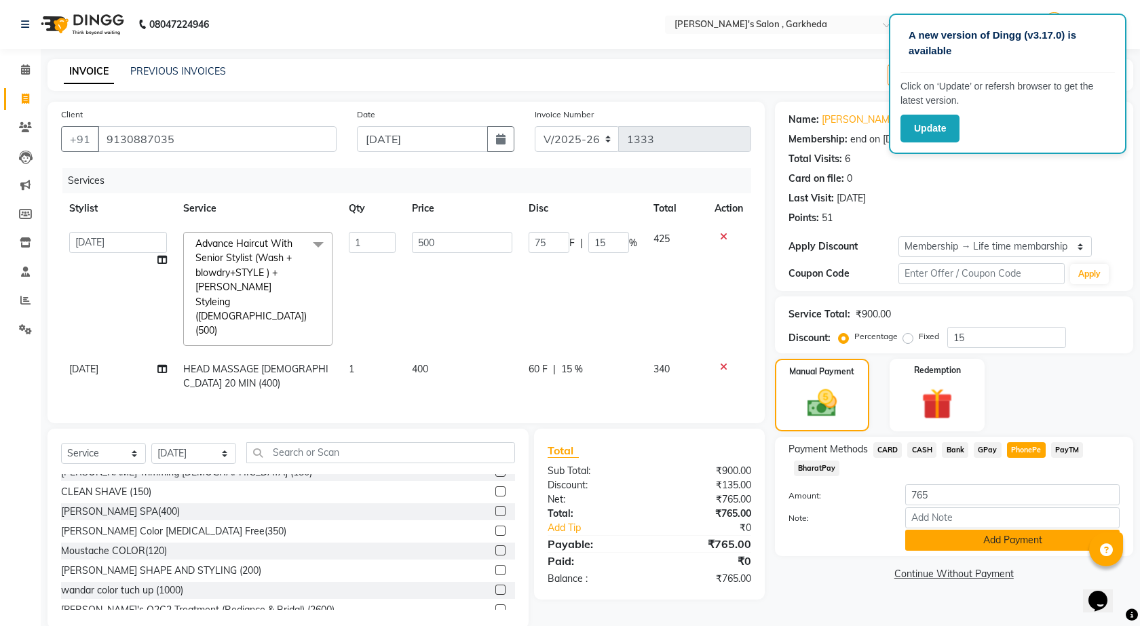  I want to click on a: PREVIOUS INVOICES, so click(178, 71).